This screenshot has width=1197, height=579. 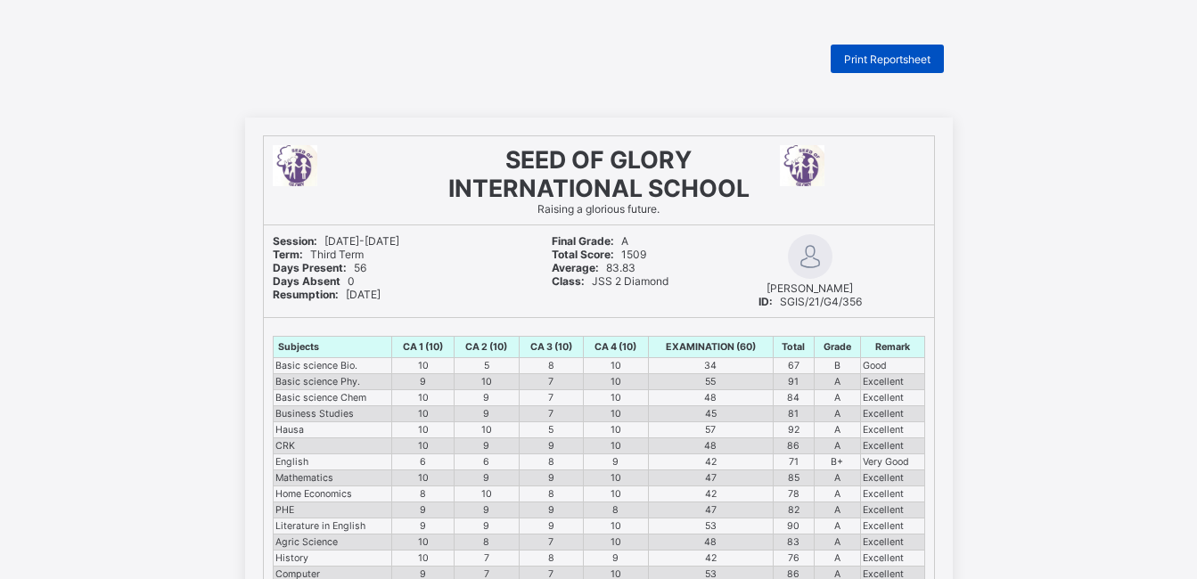 What do you see at coordinates (295, 241) in the screenshot?
I see `b: Session:` at bounding box center [295, 241].